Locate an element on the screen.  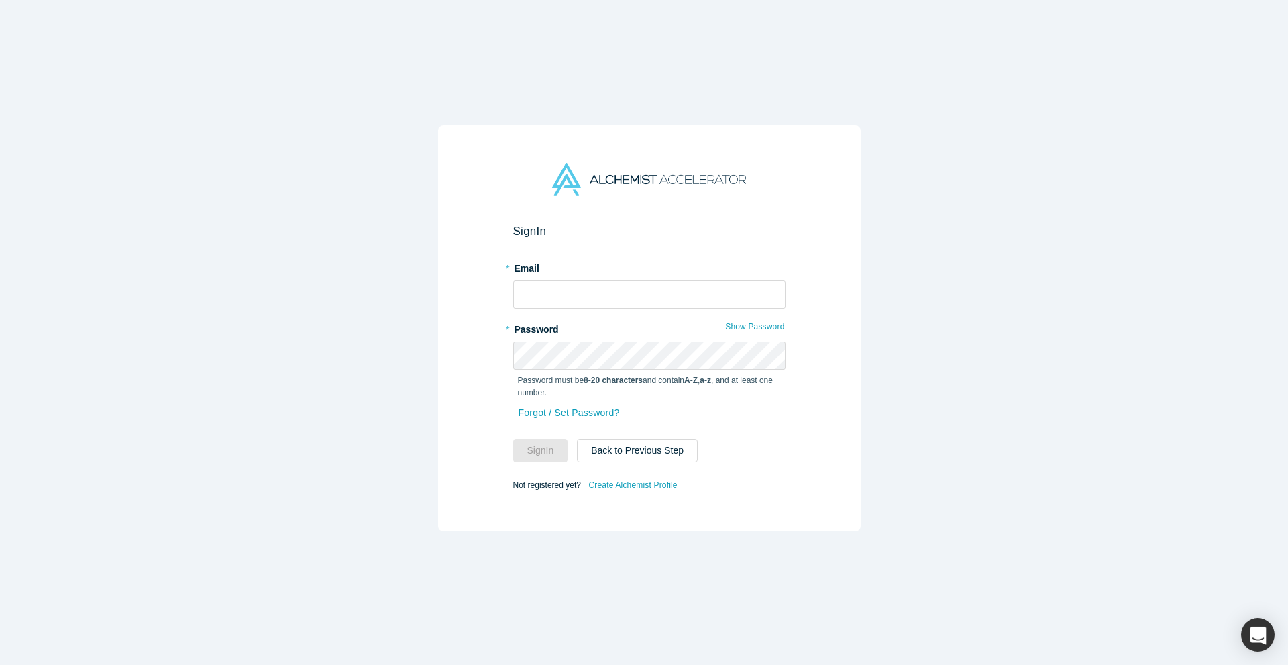
strong: 8-20 characters is located at coordinates (613, 380).